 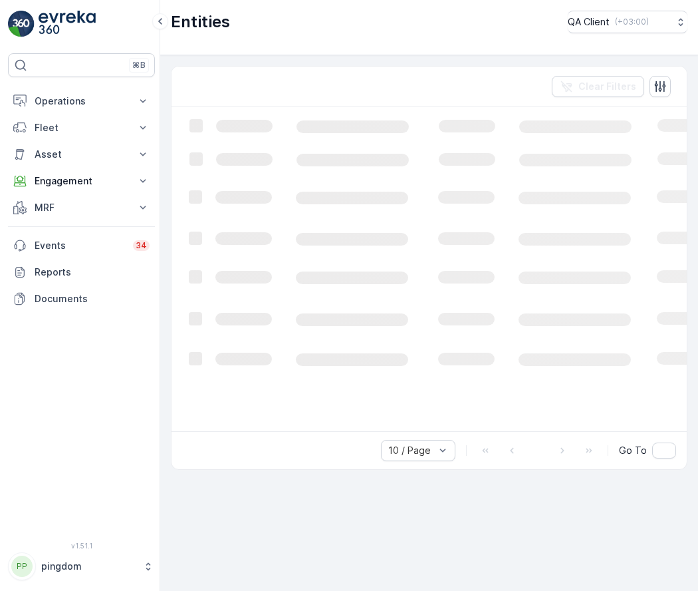 What do you see at coordinates (81, 272) in the screenshot?
I see `a: Reports` at bounding box center [81, 272].